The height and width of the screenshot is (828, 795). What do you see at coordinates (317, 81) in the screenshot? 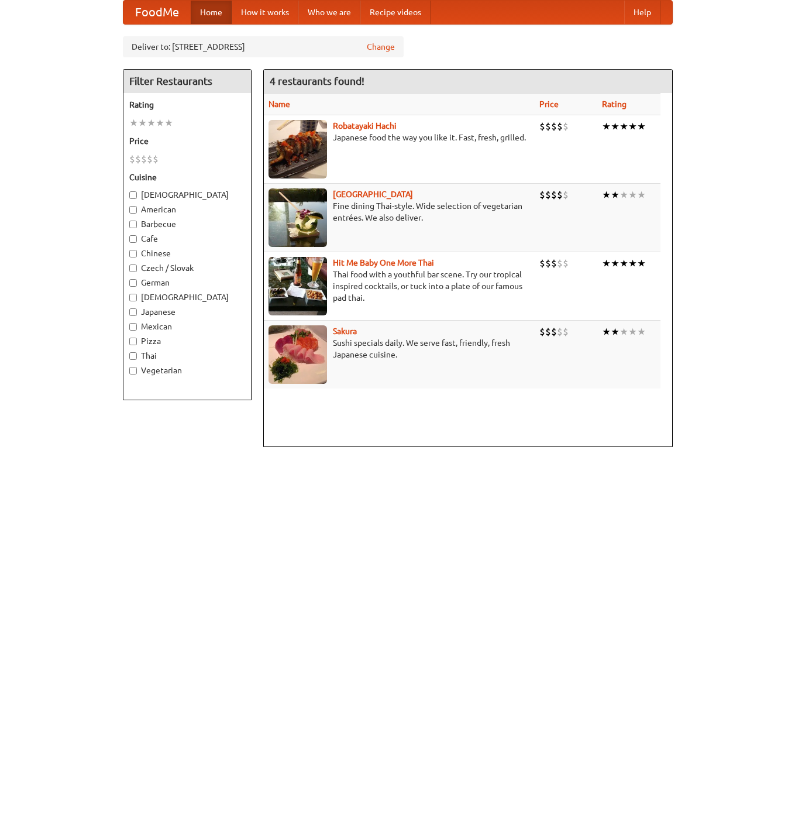
I see `ng-pluralize: 4 restaurants found!` at bounding box center [317, 81].